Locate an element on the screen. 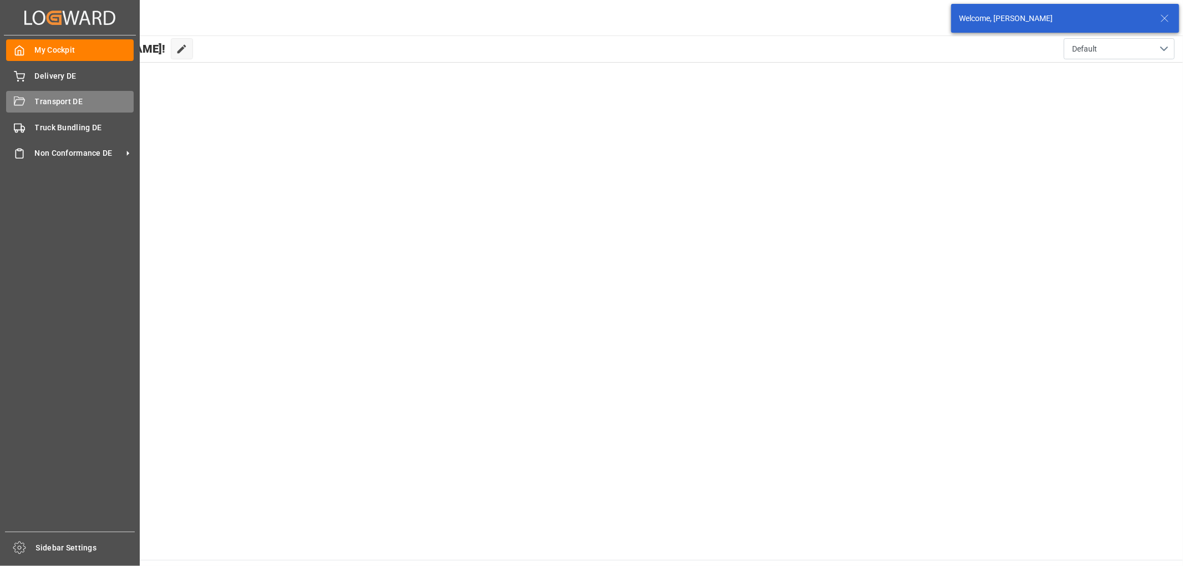 This screenshot has height=566, width=1183. a: Truck Bundling DE is located at coordinates (70, 127).